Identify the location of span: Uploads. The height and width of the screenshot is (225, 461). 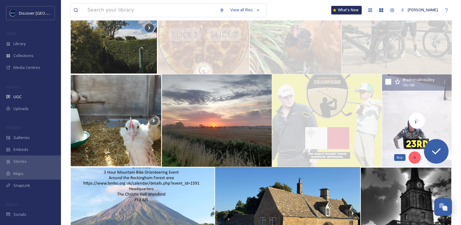
(21, 108).